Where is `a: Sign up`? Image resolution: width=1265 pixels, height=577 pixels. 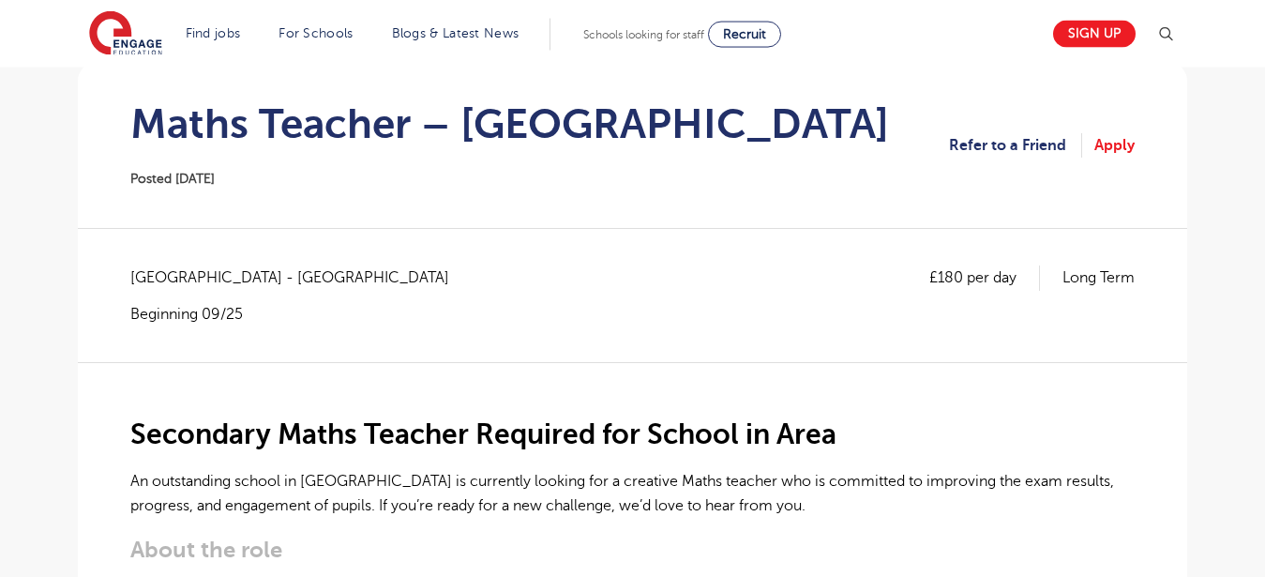
a: Sign up is located at coordinates (1094, 34).